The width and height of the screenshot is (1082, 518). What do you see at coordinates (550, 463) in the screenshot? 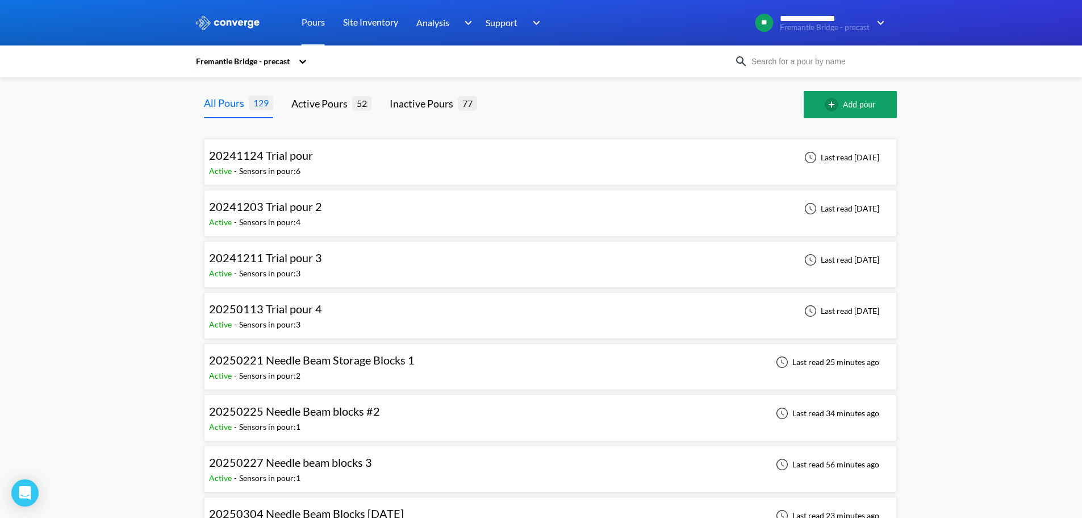
I see `a: 20250227 Needle beam blocks 3Active-Sensors in pour:1Last read 56 minutes ago` at bounding box center [550, 463].